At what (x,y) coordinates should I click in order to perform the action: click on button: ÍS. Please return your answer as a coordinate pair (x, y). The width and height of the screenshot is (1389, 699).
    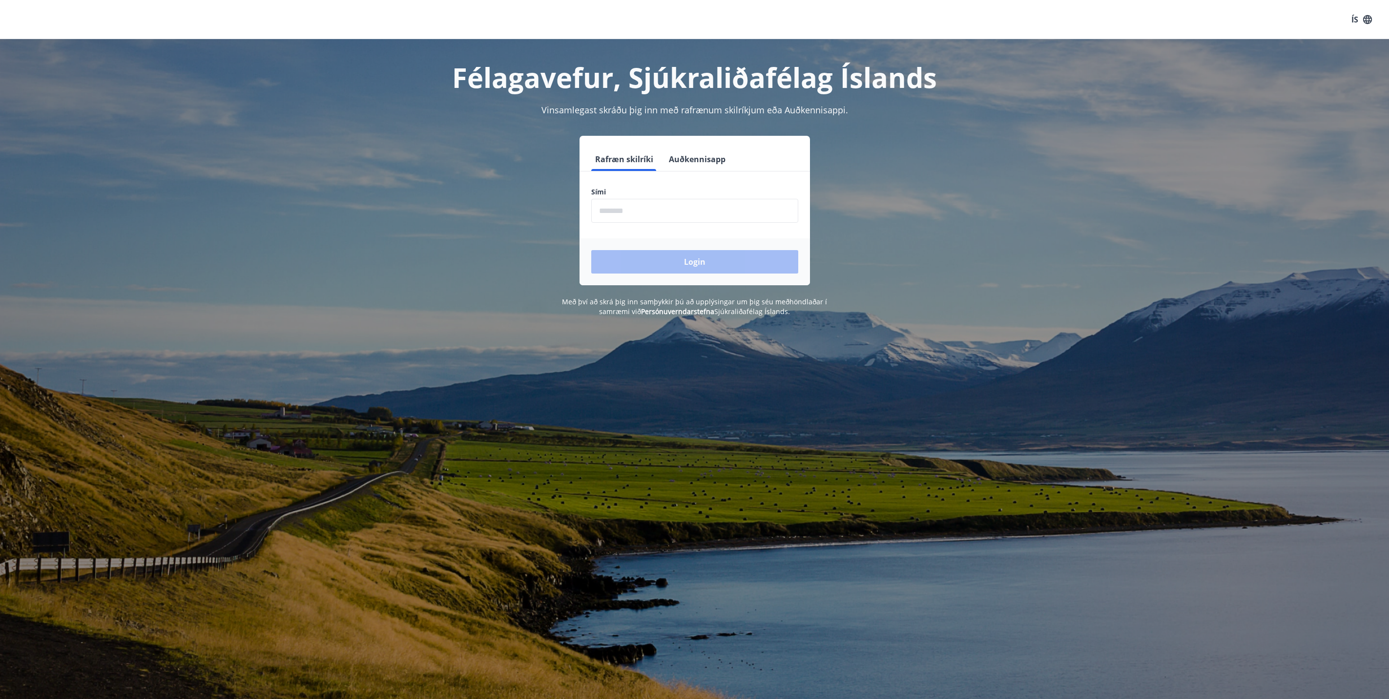
    Looking at the image, I should click on (1361, 20).